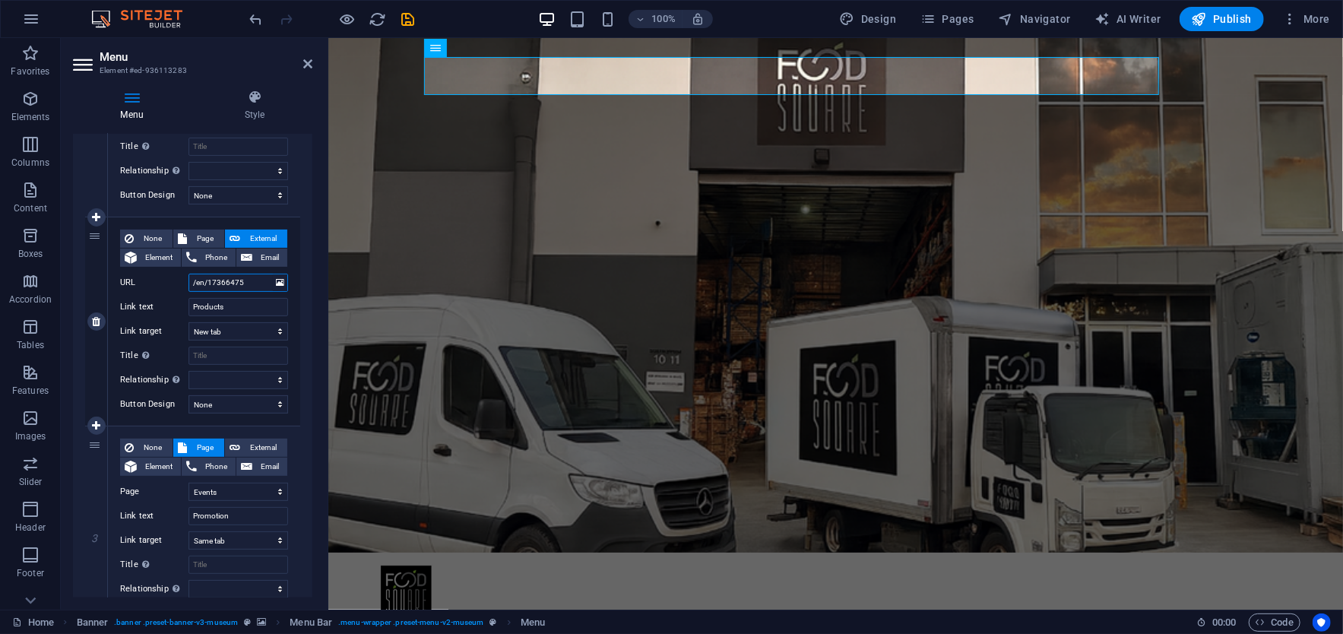 This screenshot has height=634, width=1343. Describe the element at coordinates (655, 19) in the screenshot. I see `button: 100%` at that location.